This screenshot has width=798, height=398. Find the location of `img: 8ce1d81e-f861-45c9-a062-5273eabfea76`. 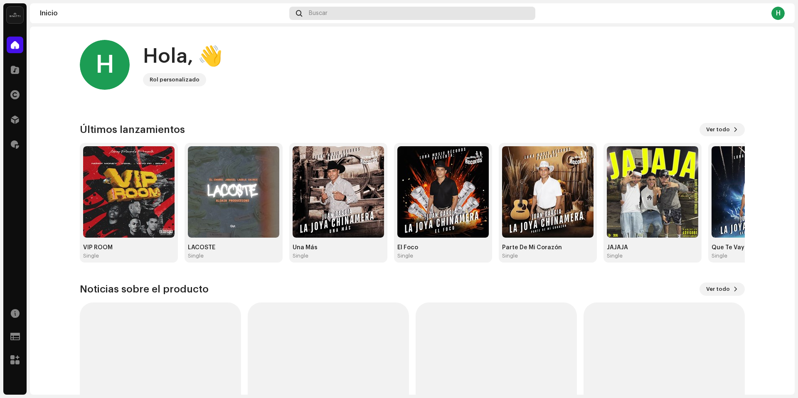

img: 8ce1d81e-f861-45c9-a062-5273eabfea76 is located at coordinates (548, 192).